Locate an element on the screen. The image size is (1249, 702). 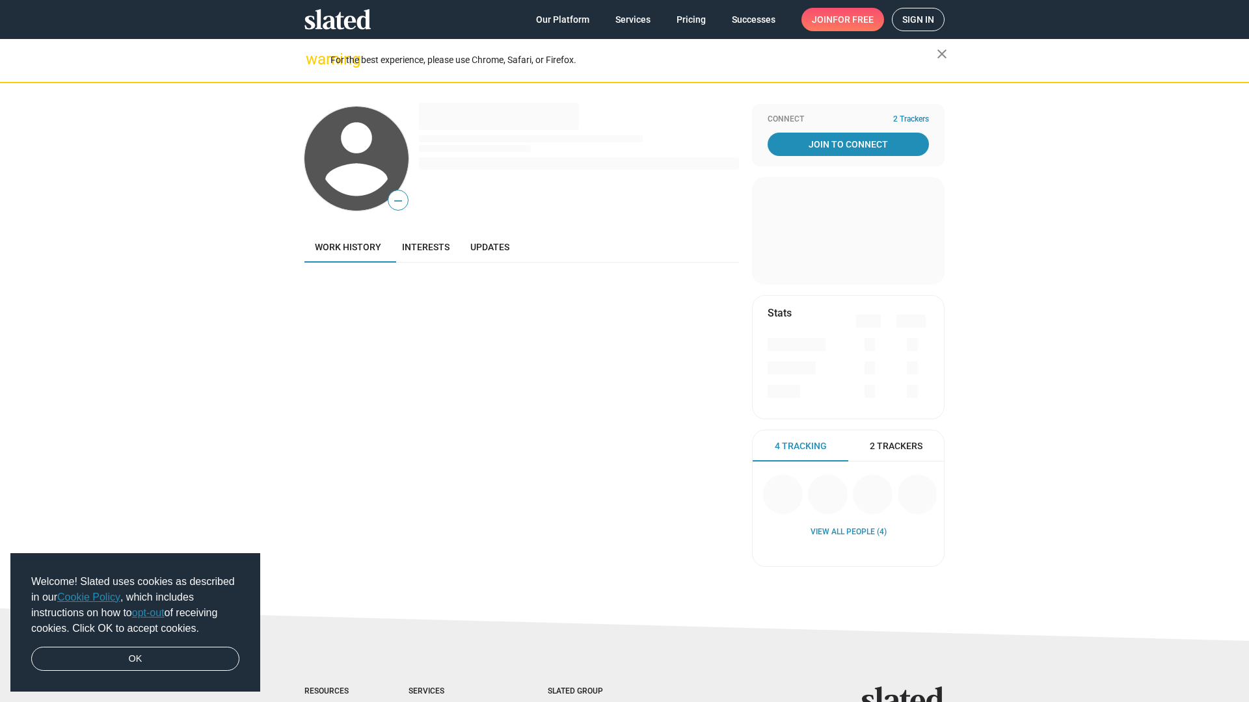
a: Join To Connect is located at coordinates (848, 144).